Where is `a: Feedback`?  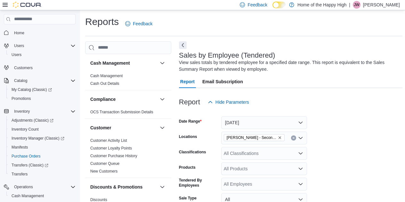
a: Feedback is located at coordinates (138, 24).